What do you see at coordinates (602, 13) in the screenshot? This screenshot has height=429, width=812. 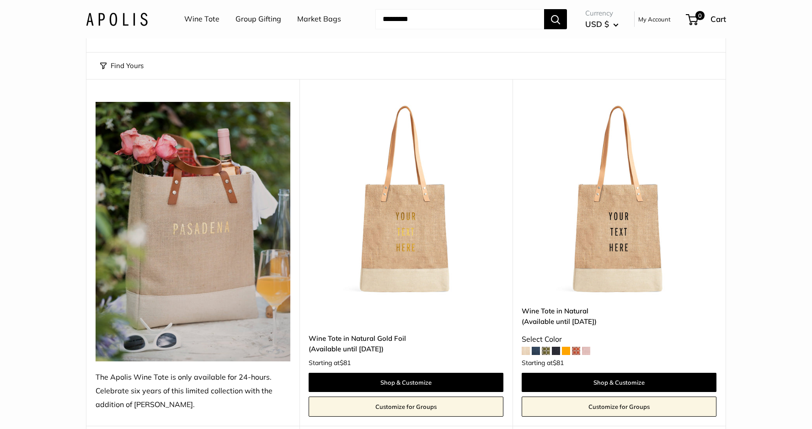 I see `span: Currency` at bounding box center [602, 13].